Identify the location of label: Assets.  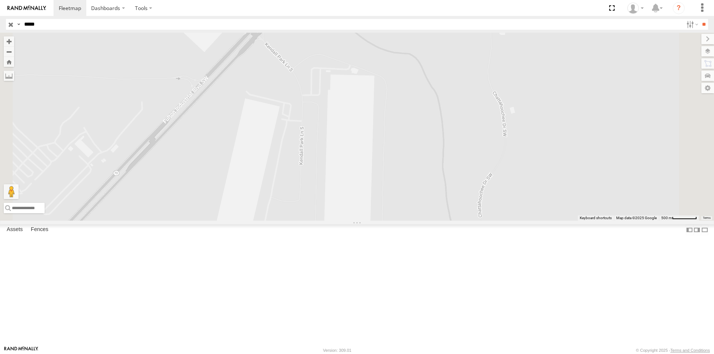
(14, 230).